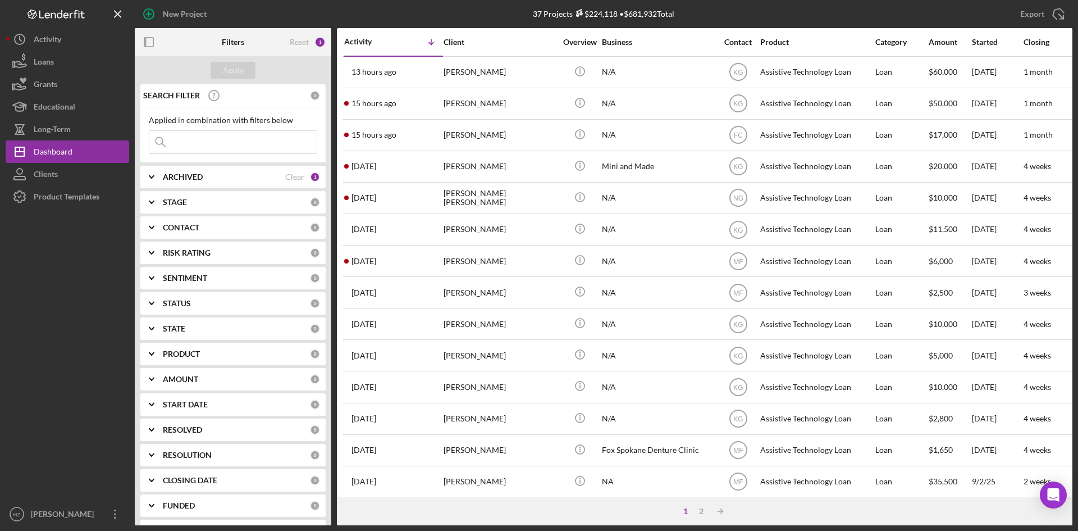  What do you see at coordinates (17, 514) in the screenshot?
I see `text: HZ` at bounding box center [17, 514].